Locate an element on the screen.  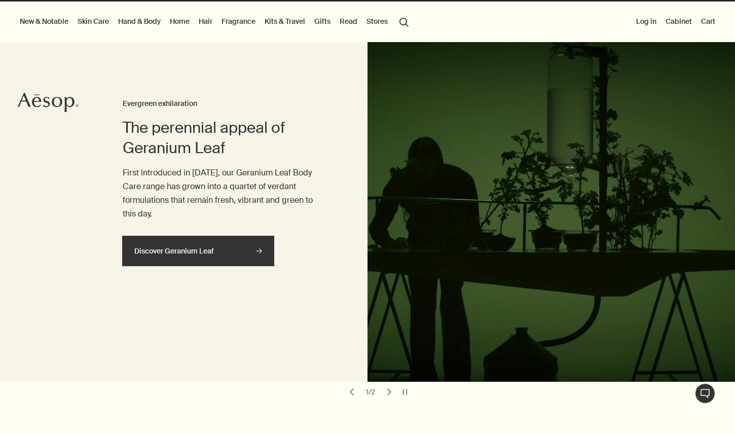
button: Stores is located at coordinates (377, 21).